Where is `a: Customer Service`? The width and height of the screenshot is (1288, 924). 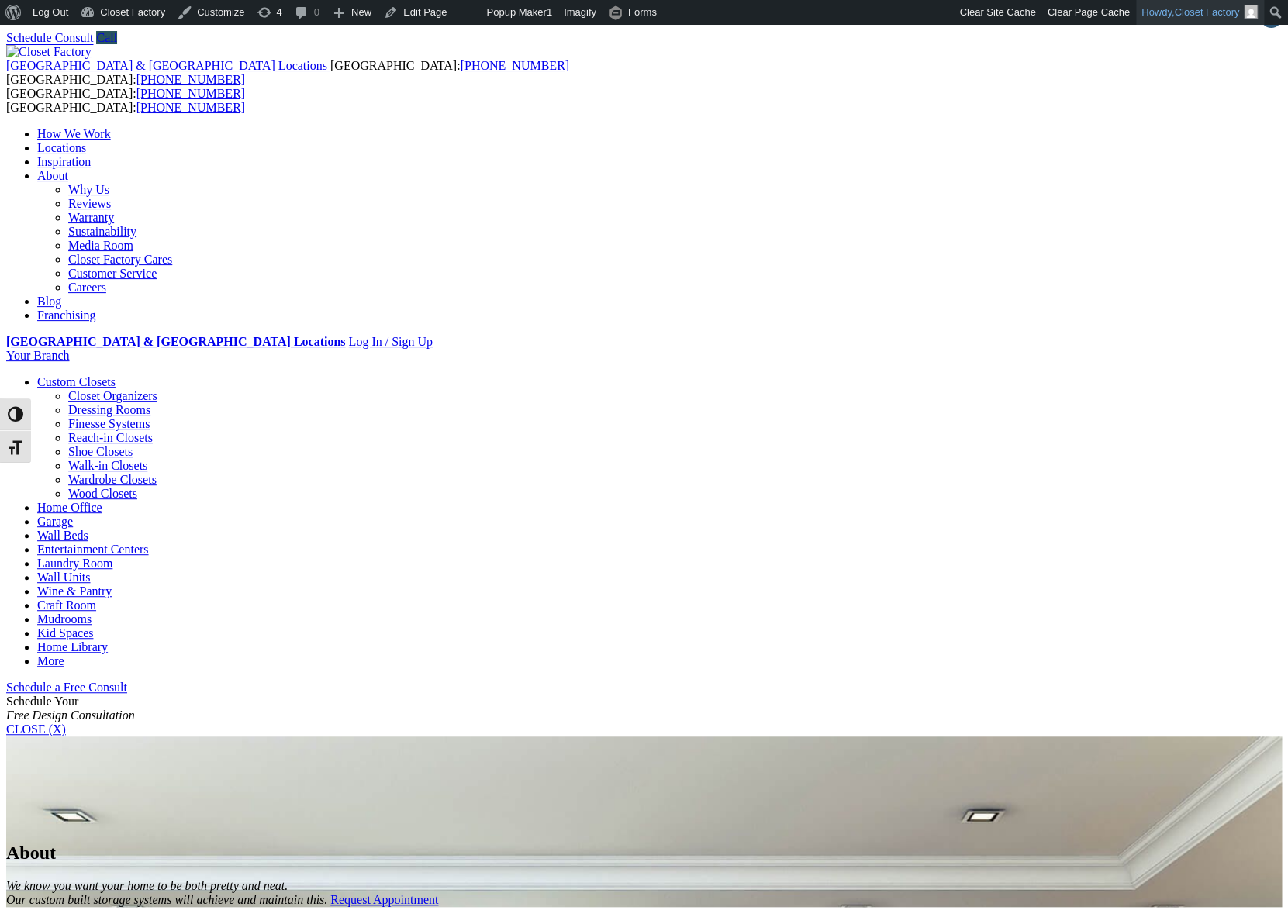 a: Customer Service is located at coordinates (112, 273).